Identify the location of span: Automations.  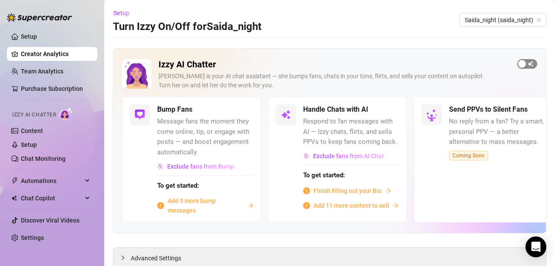
(52, 181).